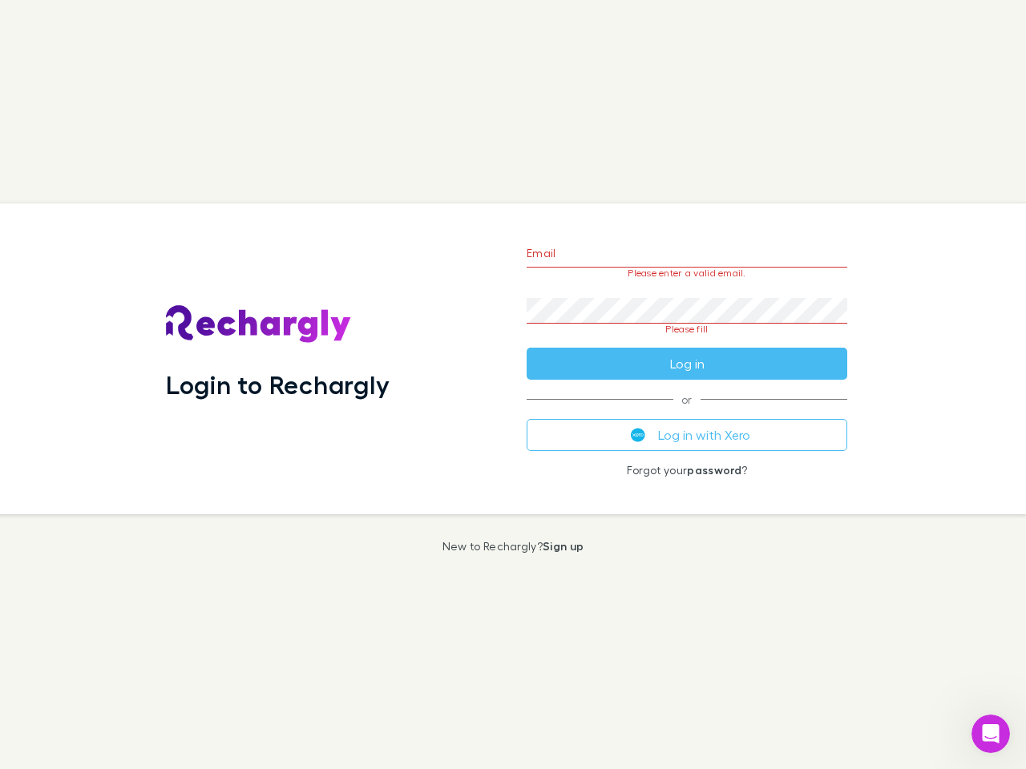  Describe the element at coordinates (259, 325) in the screenshot. I see `img: Rechargly's Logo` at that location.